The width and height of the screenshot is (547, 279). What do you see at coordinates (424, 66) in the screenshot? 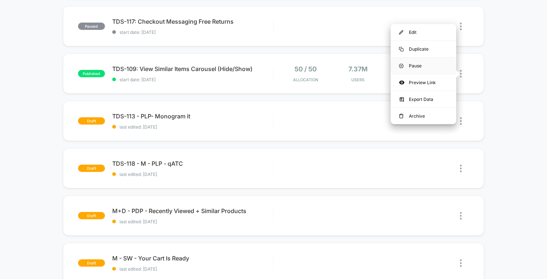
I see `div: Pause` at bounding box center [424, 66].